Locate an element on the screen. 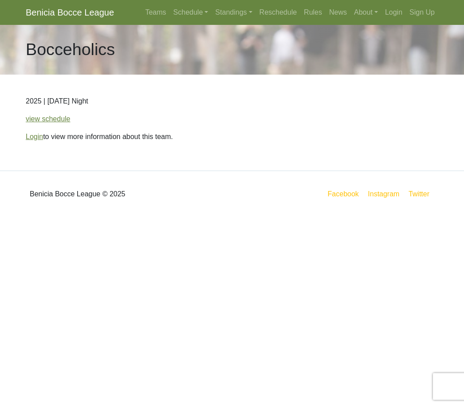 This screenshot has height=406, width=464. a: Teams is located at coordinates (155, 12).